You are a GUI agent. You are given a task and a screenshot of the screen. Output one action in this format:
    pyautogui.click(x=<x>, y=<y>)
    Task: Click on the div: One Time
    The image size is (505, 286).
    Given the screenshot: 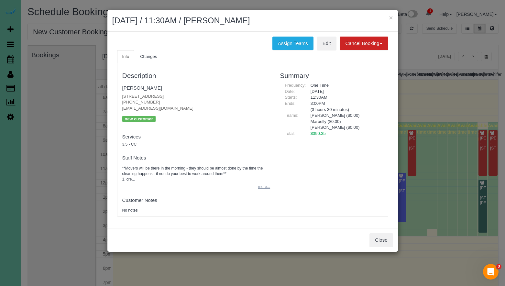 What is the action you would take?
    pyautogui.click(x=344, y=85)
    